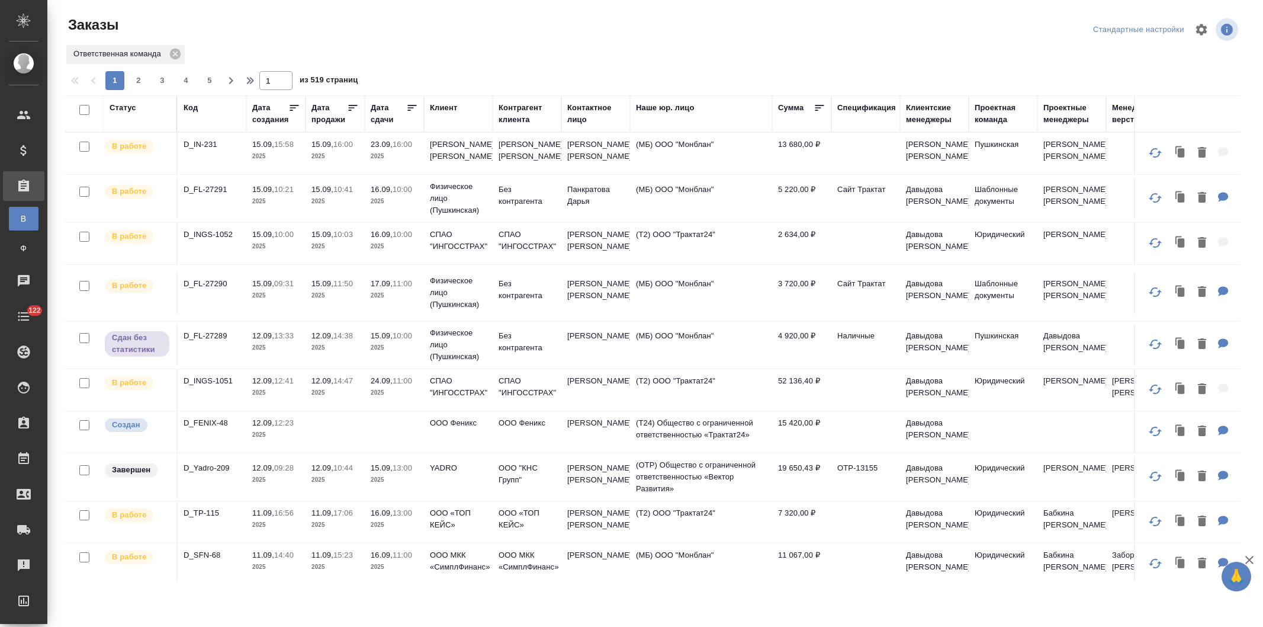 This screenshot has height=627, width=1263. I want to click on p: Физическое лицо (Пушкинская), so click(458, 198).